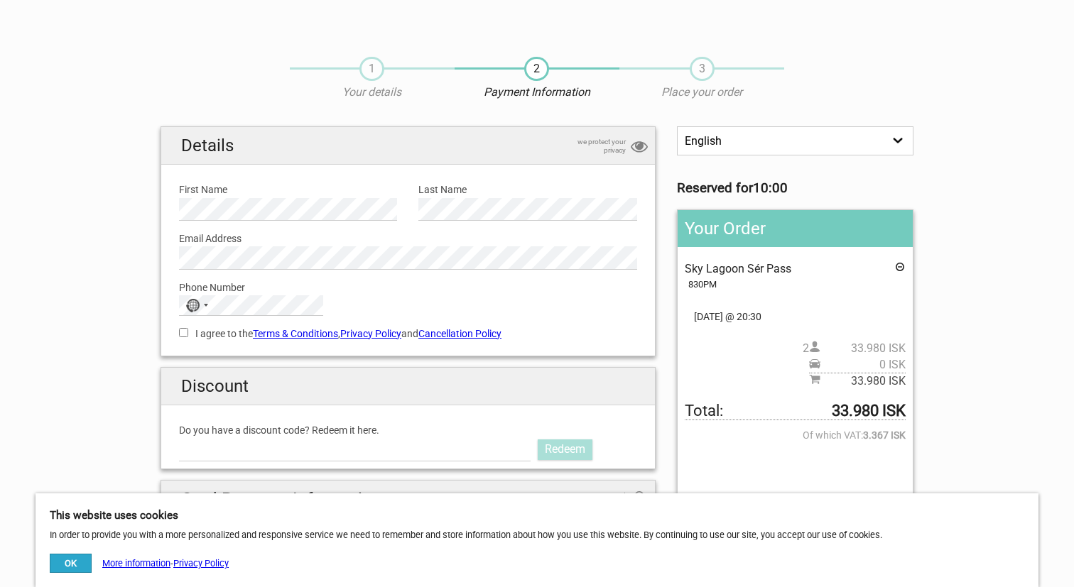  I want to click on span: Pickup price, so click(857, 365).